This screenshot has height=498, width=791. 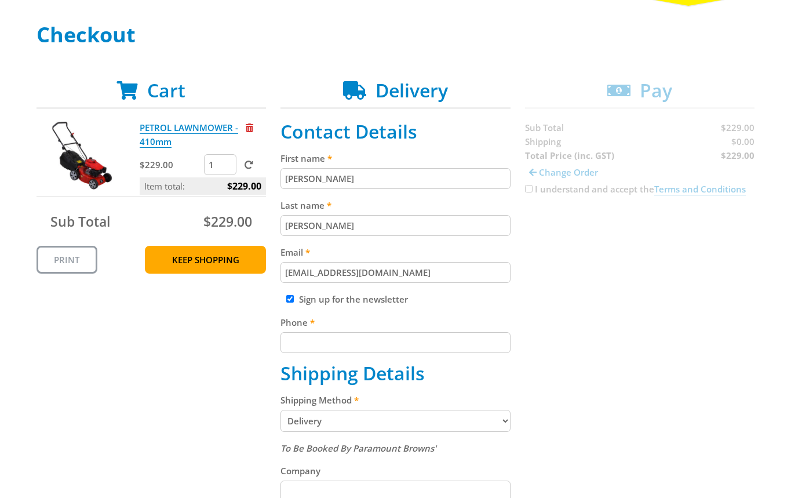 I want to click on select: Please select a shipping method., so click(x=395, y=421).